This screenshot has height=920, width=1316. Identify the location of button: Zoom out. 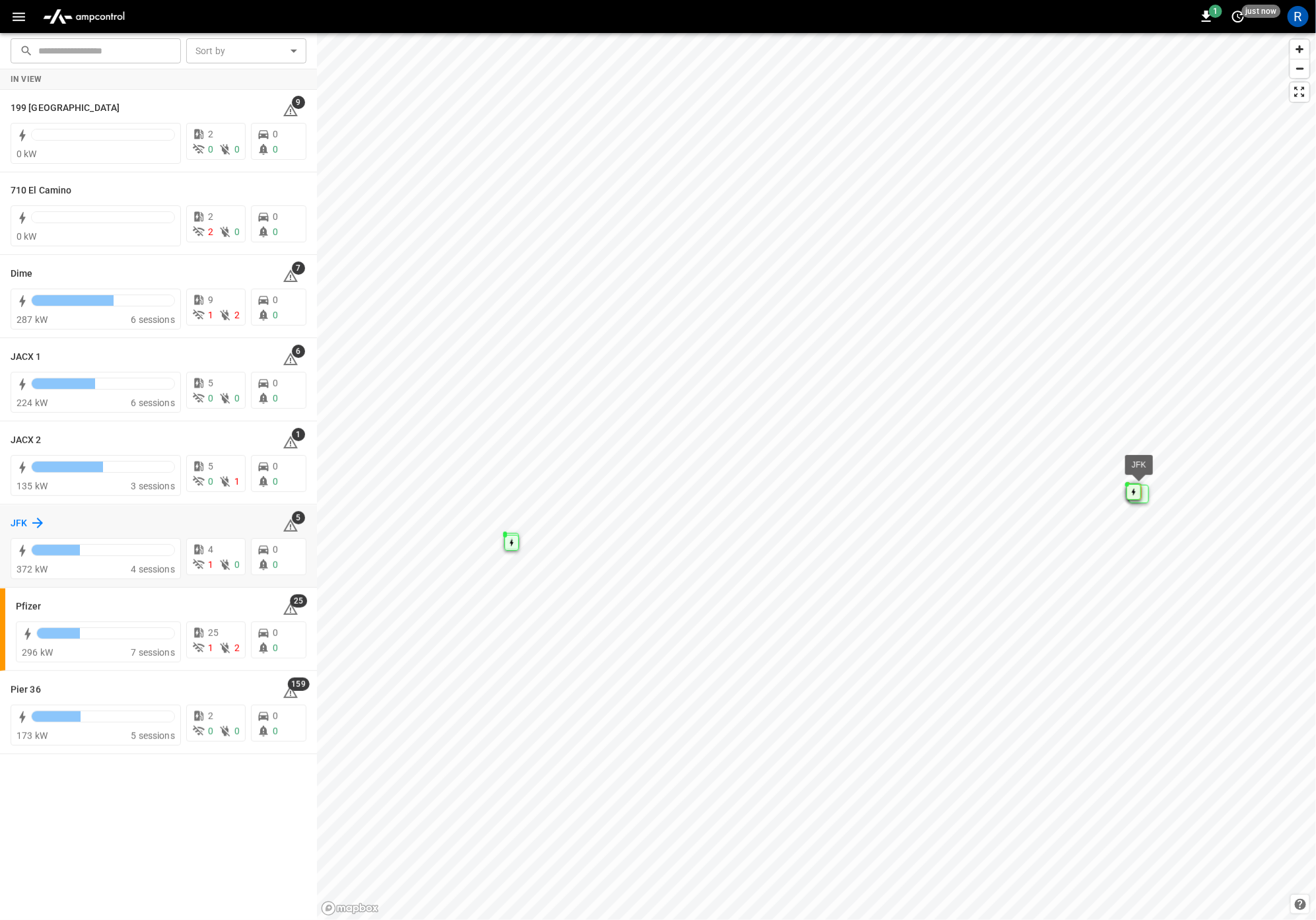
(1300, 68).